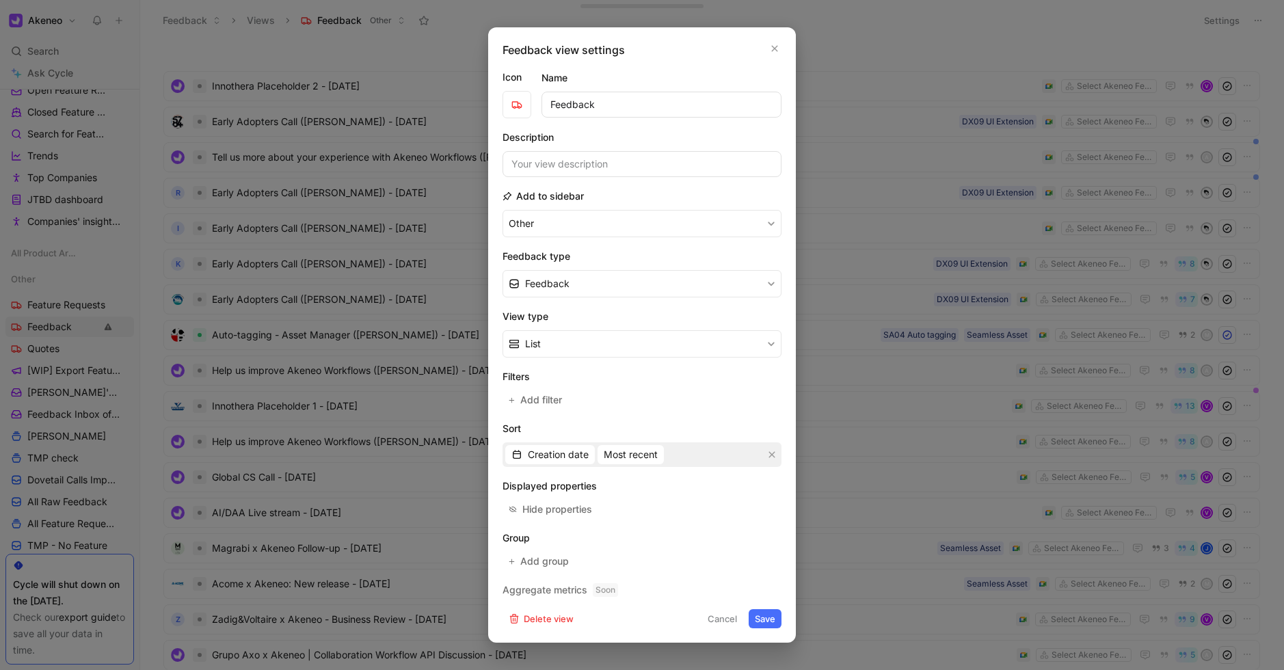  What do you see at coordinates (642, 377) in the screenshot?
I see `h2: Filters` at bounding box center [642, 377].